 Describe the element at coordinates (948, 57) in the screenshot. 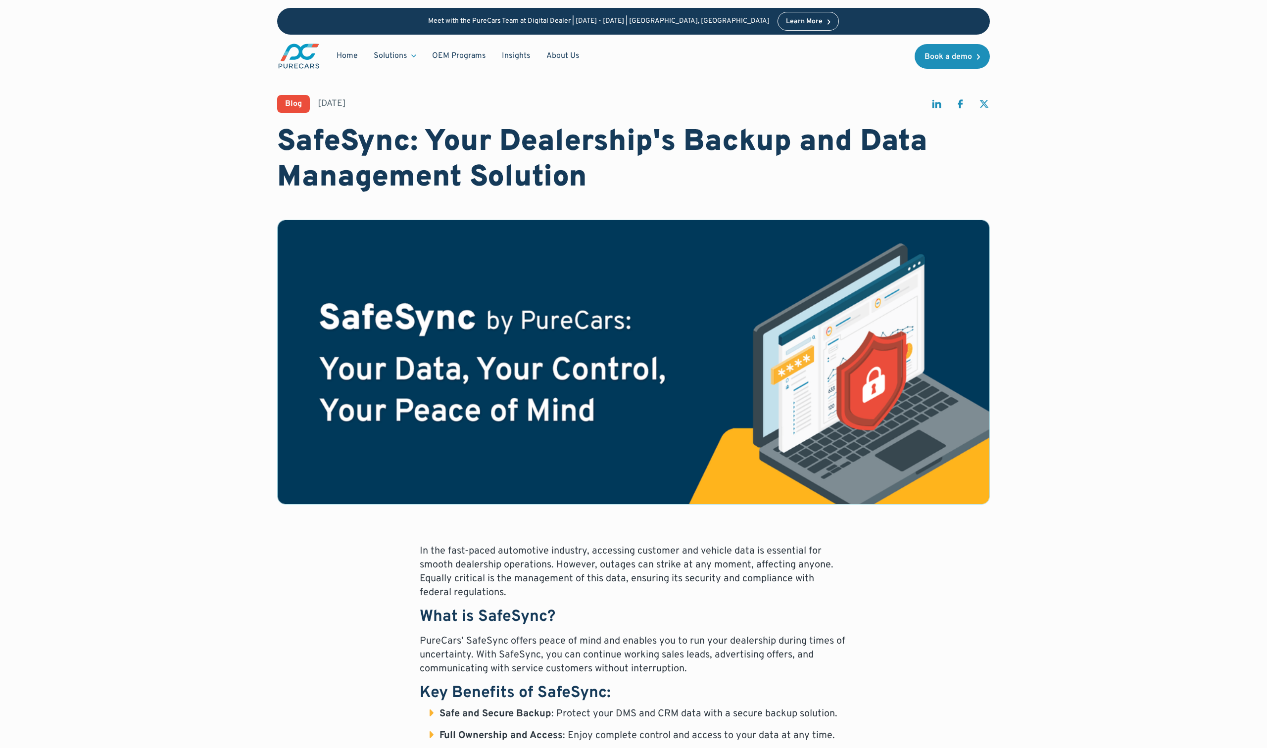

I see `div: Book a demo` at that location.